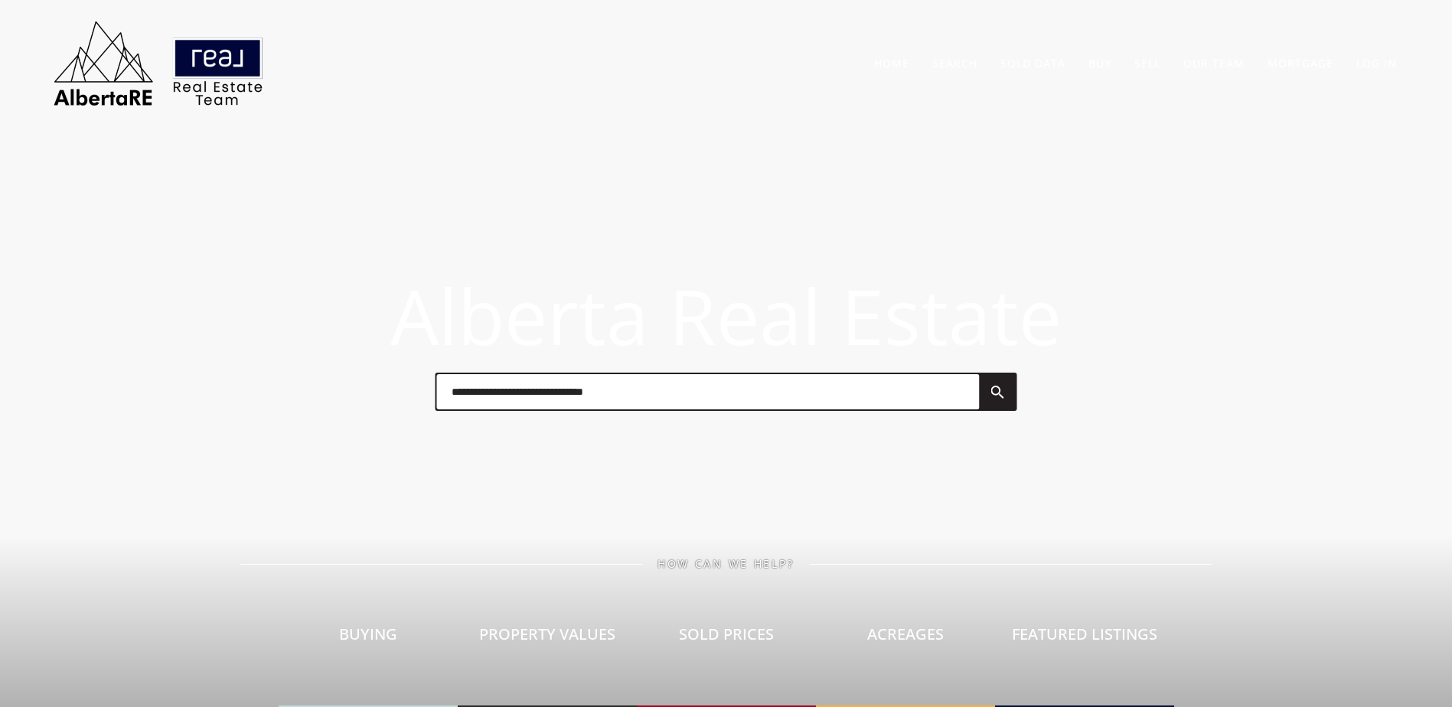 This screenshot has height=707, width=1452. I want to click on span: Property Values, so click(547, 634).